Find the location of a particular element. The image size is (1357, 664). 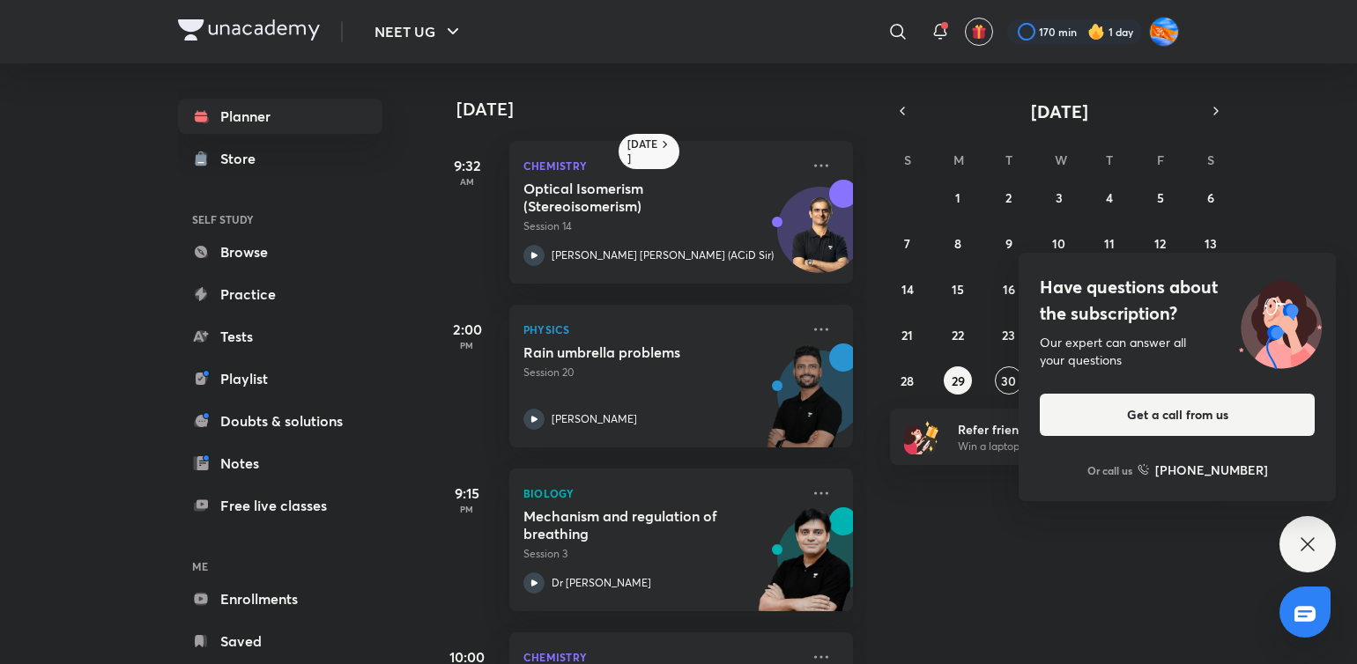

button: September 14, 2025 is located at coordinates (908, 289).